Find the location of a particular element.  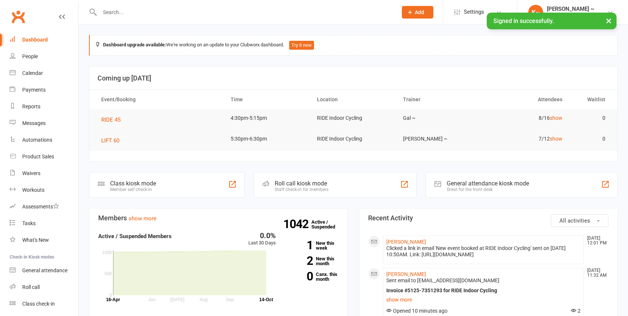

a: Waivers is located at coordinates (44, 173).